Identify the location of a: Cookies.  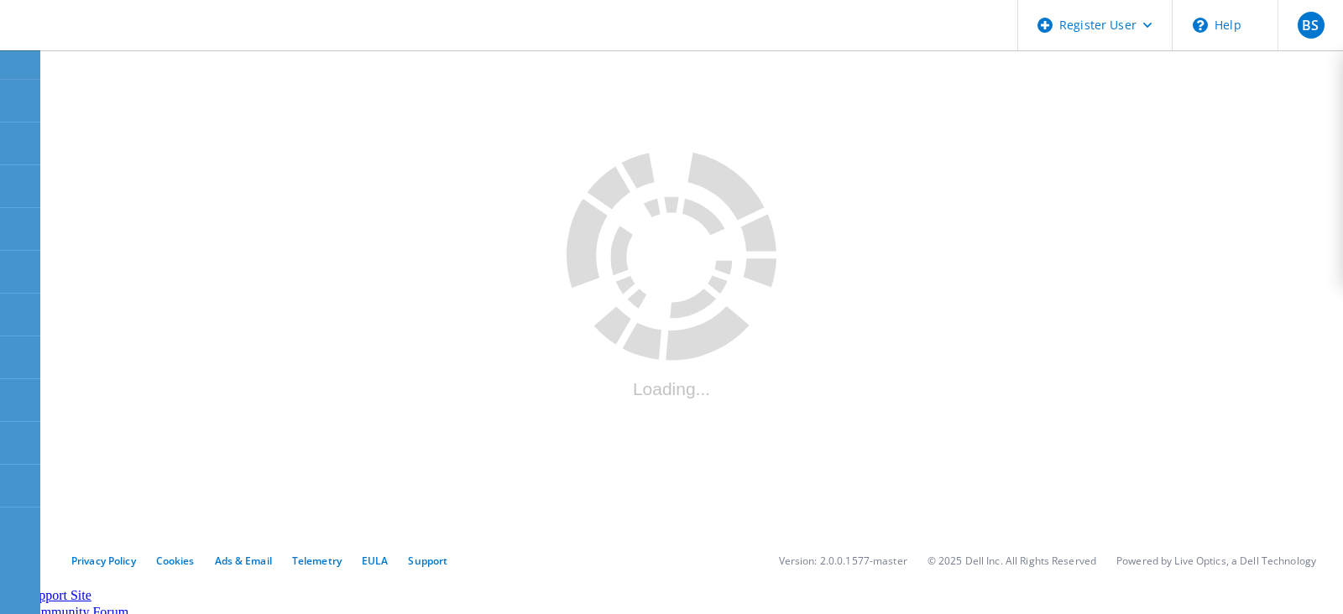
(175, 561).